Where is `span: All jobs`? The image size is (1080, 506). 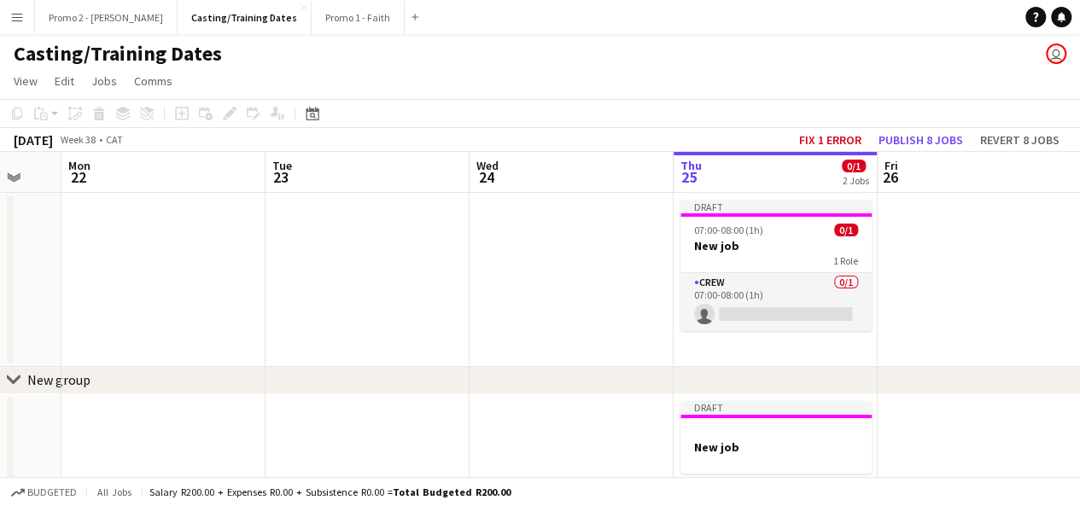 span: All jobs is located at coordinates (114, 492).